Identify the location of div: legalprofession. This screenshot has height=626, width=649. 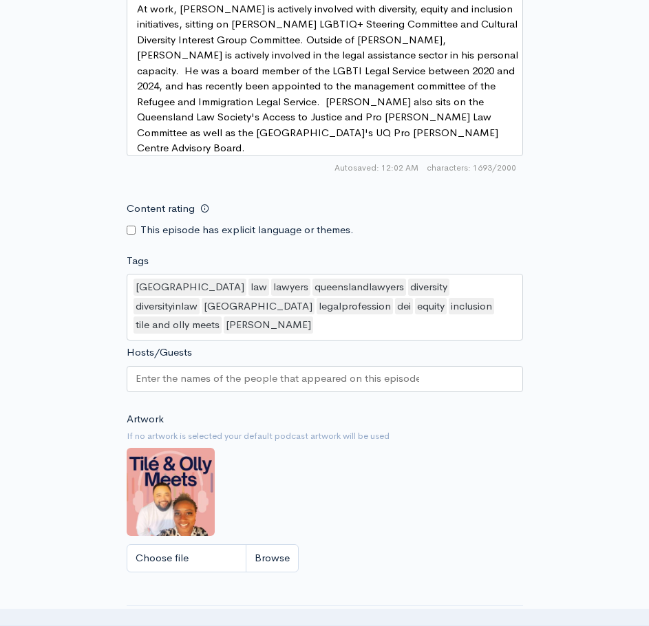
(354, 306).